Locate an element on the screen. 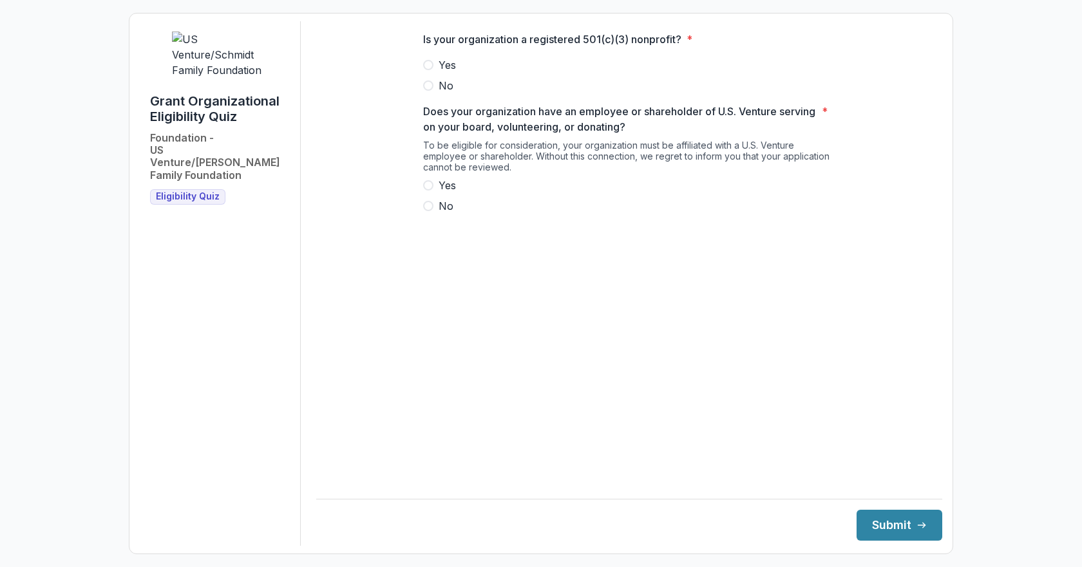  button: Submit is located at coordinates (899, 525).